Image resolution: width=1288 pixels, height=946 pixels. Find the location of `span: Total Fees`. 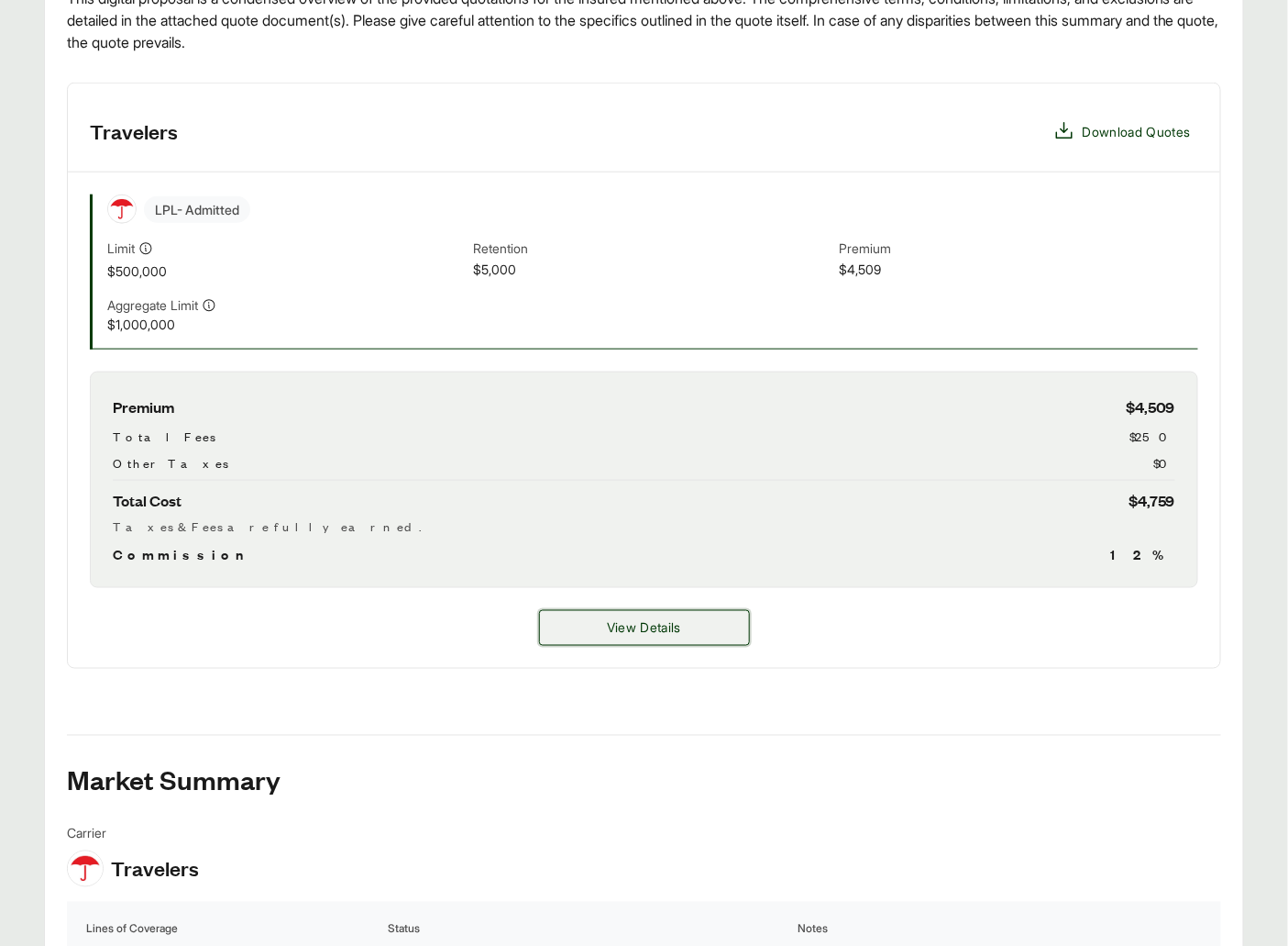

span: Total Fees is located at coordinates (164, 436).